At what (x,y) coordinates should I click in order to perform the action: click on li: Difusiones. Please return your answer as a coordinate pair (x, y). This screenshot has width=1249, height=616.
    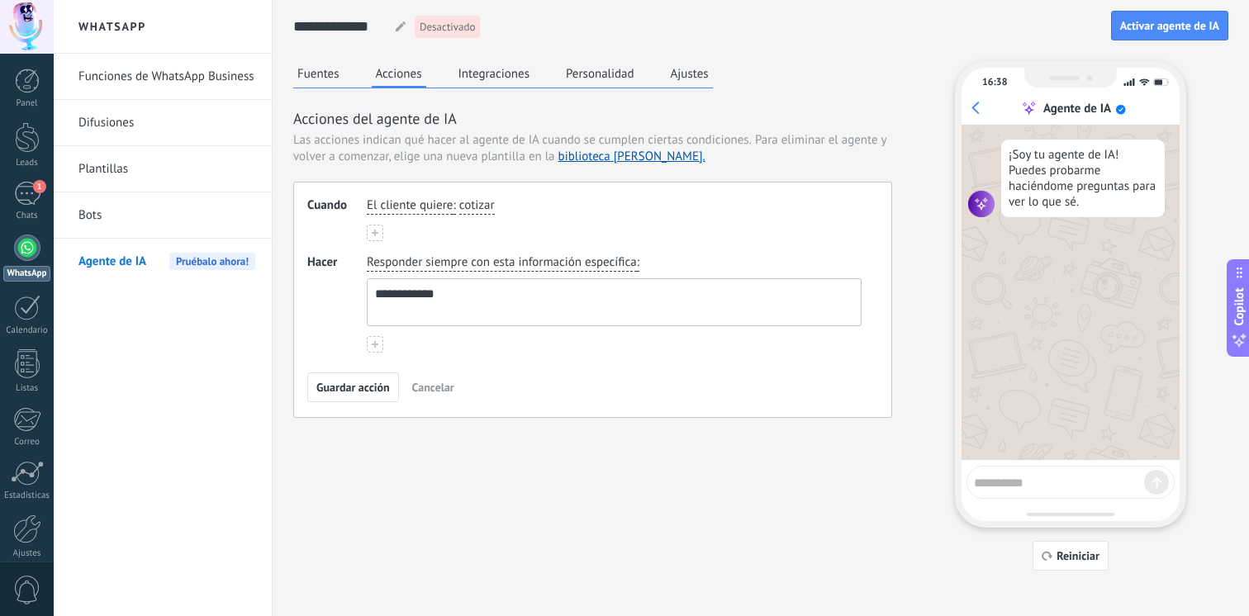
    Looking at the image, I should click on (163, 123).